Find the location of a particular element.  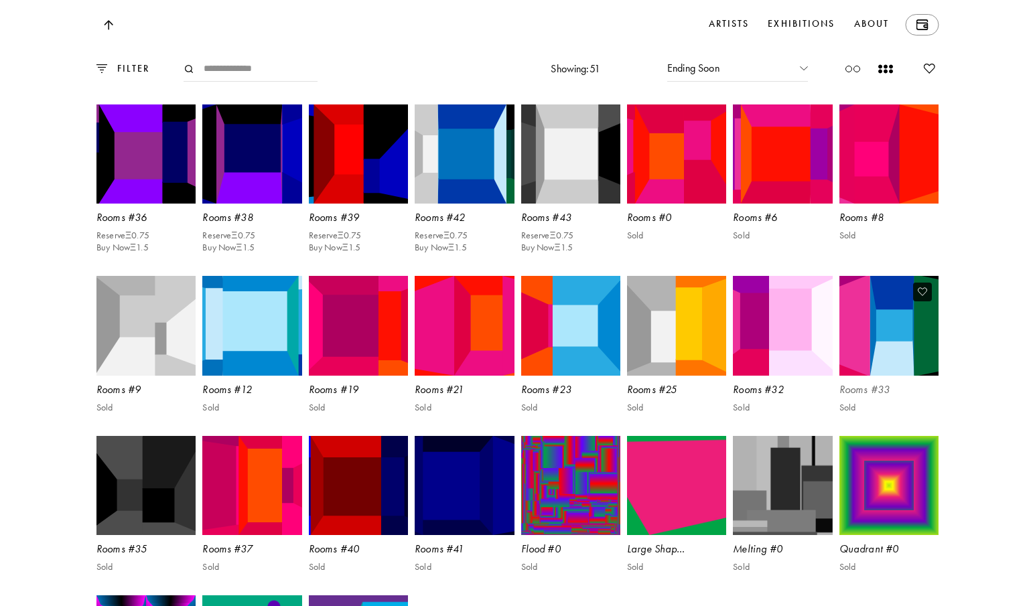

div: Rooms #29 is located at coordinates (569, 46).